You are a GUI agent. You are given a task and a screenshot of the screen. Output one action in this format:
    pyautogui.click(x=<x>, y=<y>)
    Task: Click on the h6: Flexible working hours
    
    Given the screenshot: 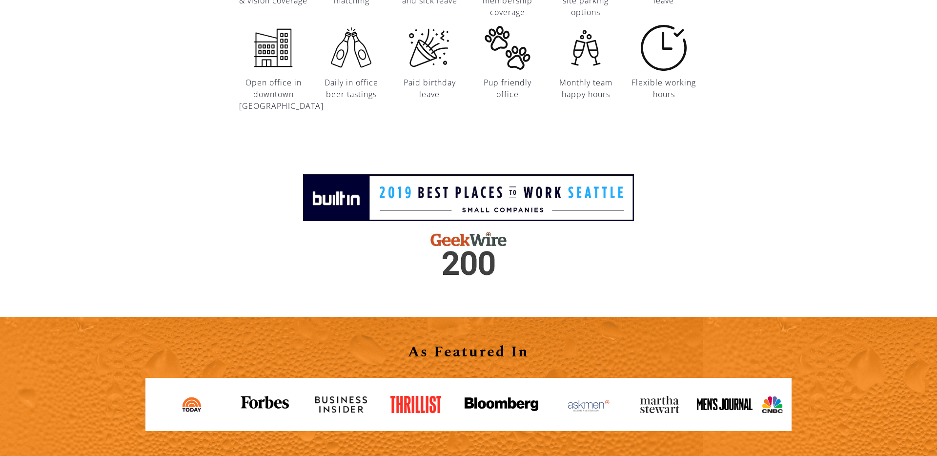 What is the action you would take?
    pyautogui.click(x=664, y=88)
    